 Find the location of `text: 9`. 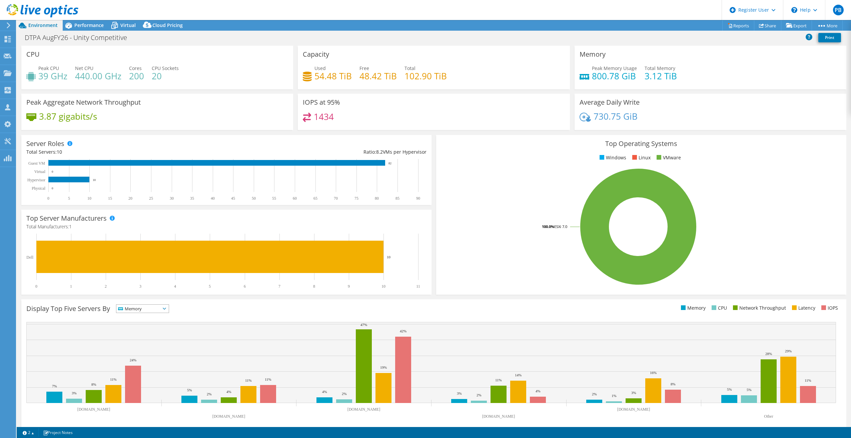

text: 9 is located at coordinates (349, 286).